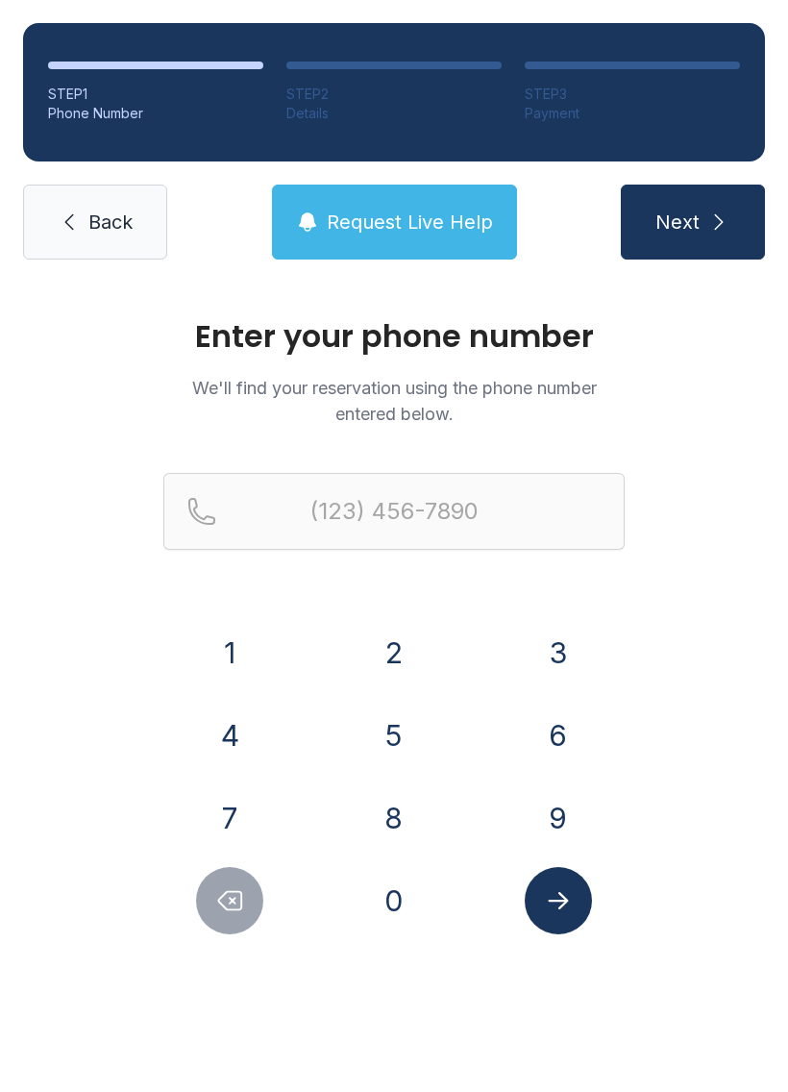 This screenshot has width=788, height=1092. What do you see at coordinates (111, 222) in the screenshot?
I see `span: Back` at bounding box center [111, 222].